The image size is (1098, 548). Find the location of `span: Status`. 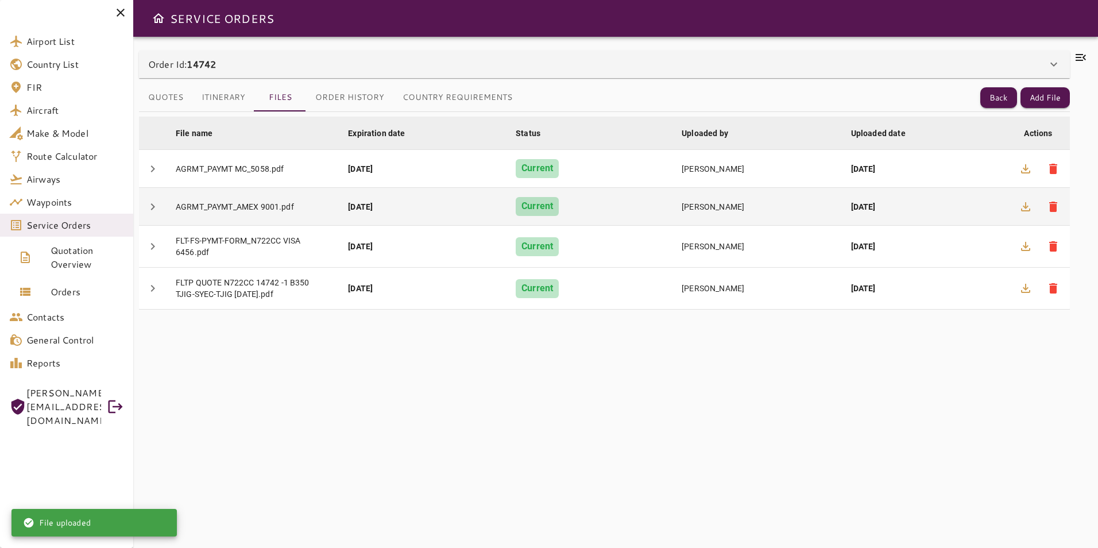

span: Status is located at coordinates (535, 133).